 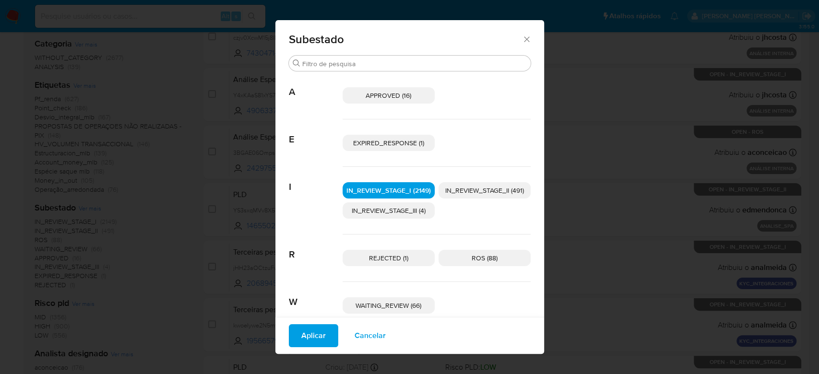 I want to click on span: ROS (88), so click(x=484, y=258).